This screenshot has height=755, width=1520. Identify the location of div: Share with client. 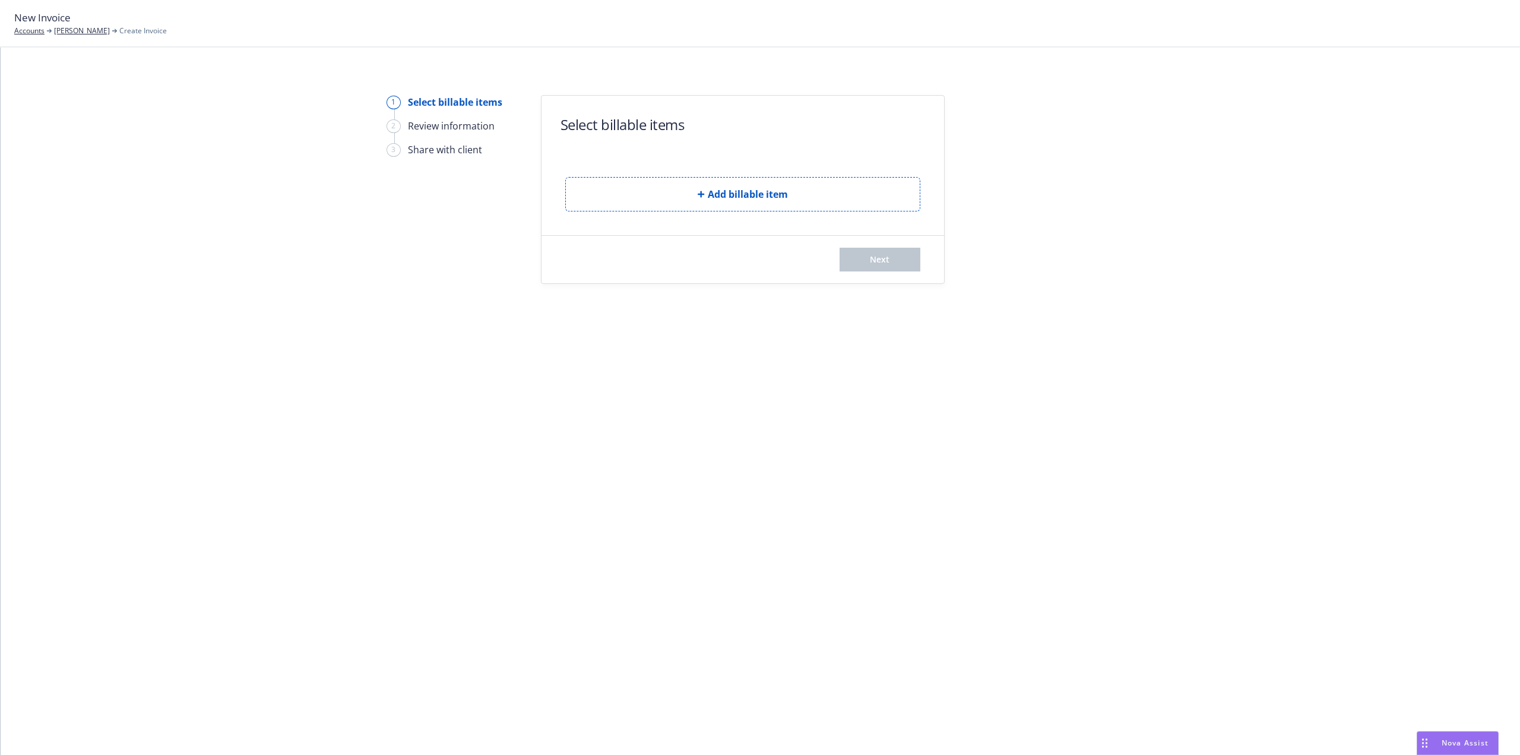
(445, 150).